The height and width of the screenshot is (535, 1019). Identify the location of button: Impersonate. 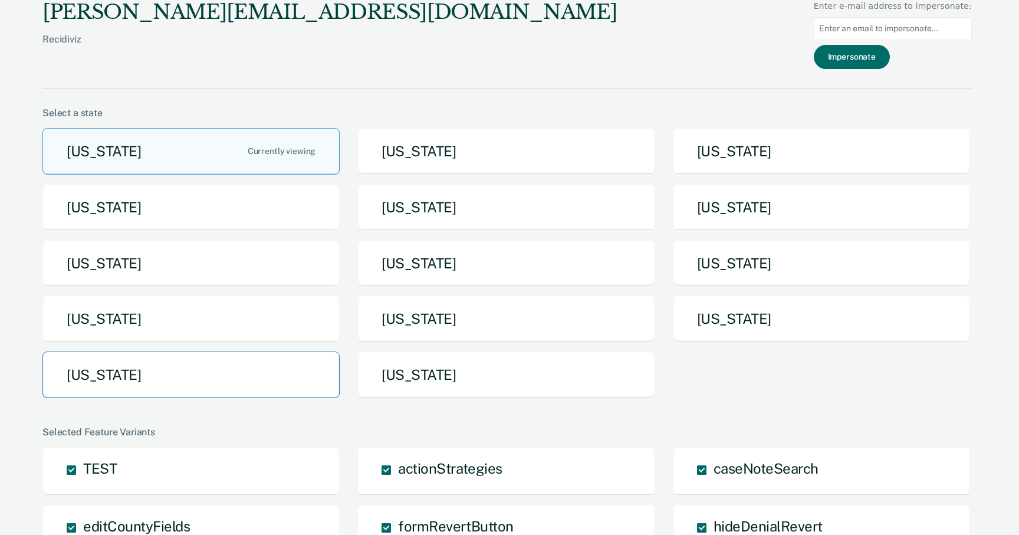
(852, 57).